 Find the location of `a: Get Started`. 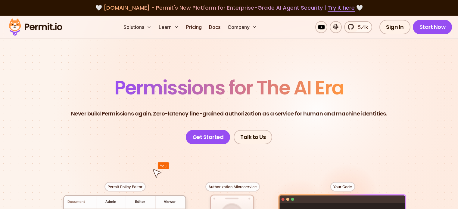

a: Get Started is located at coordinates (208, 137).